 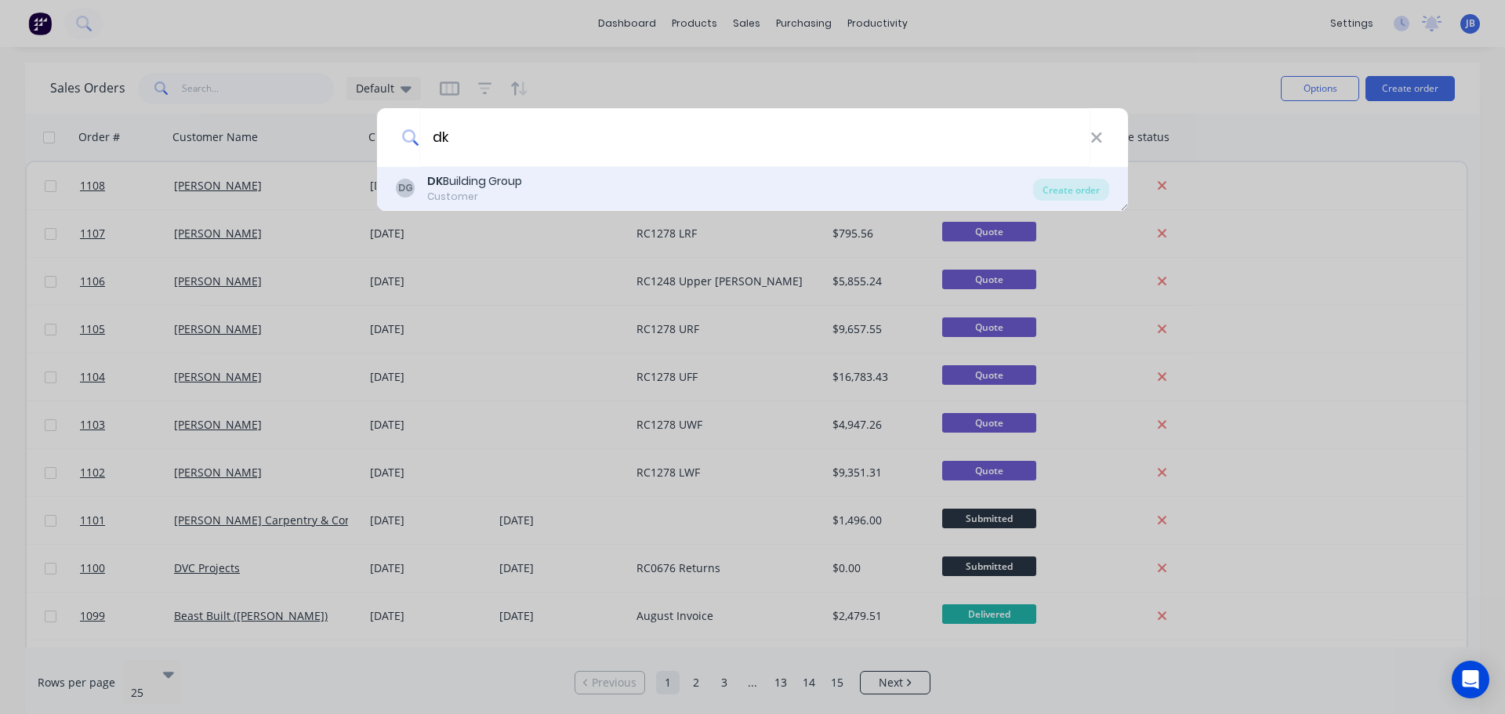 What do you see at coordinates (405, 188) in the screenshot?
I see `div: DG` at bounding box center [405, 188].